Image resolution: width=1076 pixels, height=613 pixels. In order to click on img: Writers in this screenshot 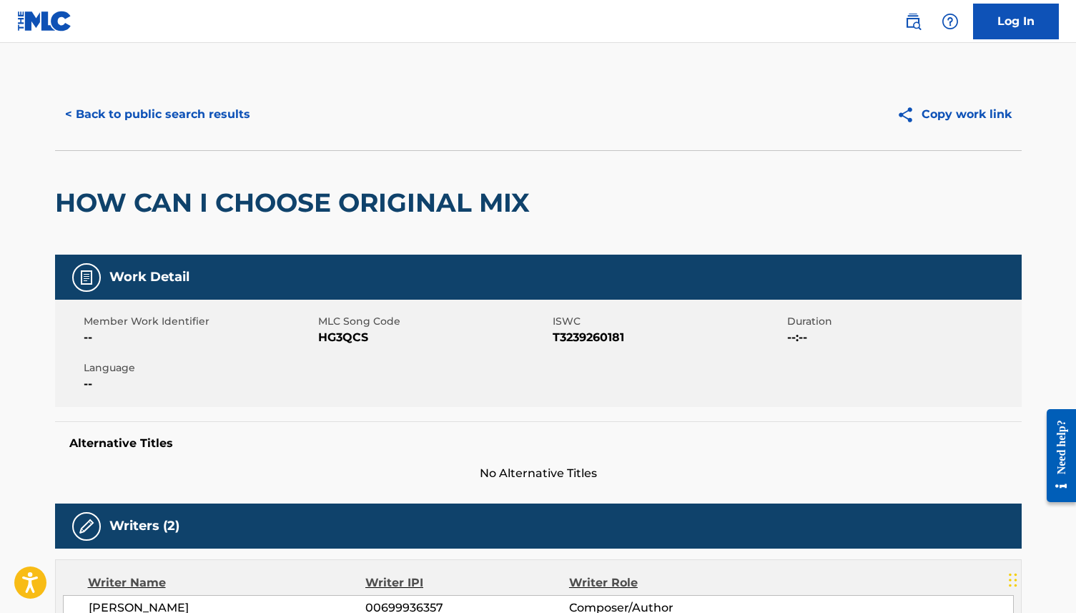, I will do `click(87, 526)`.